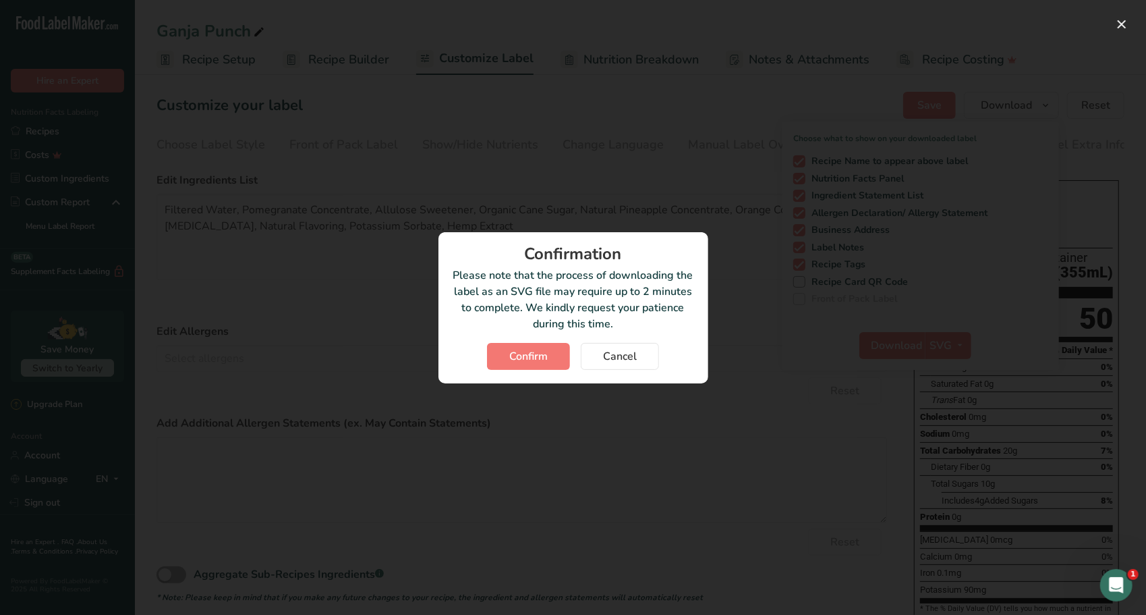 The image size is (1146, 615). What do you see at coordinates (620, 356) in the screenshot?
I see `span: Cancel` at bounding box center [620, 356].